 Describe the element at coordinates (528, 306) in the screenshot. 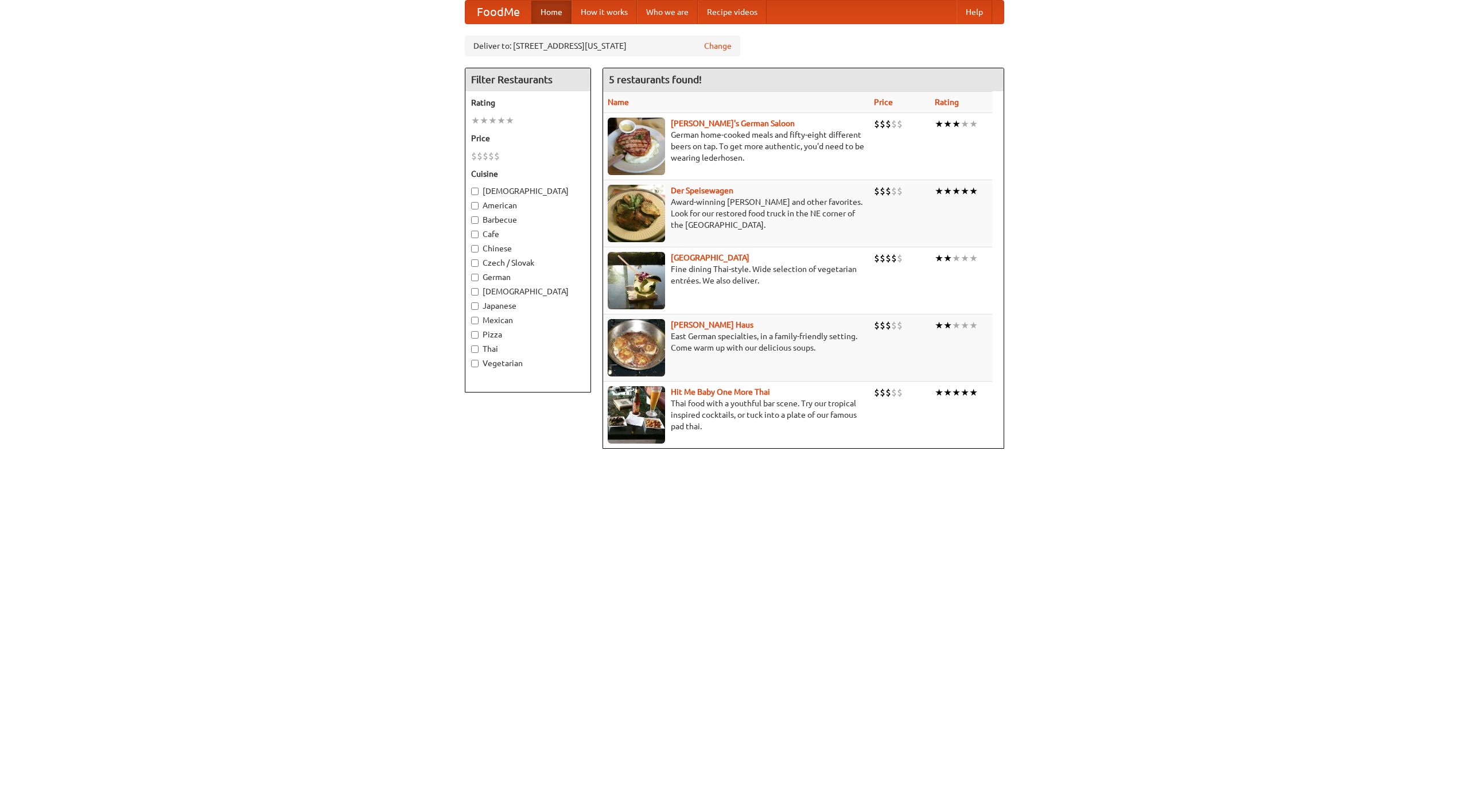

I see `label: Japanese` at that location.